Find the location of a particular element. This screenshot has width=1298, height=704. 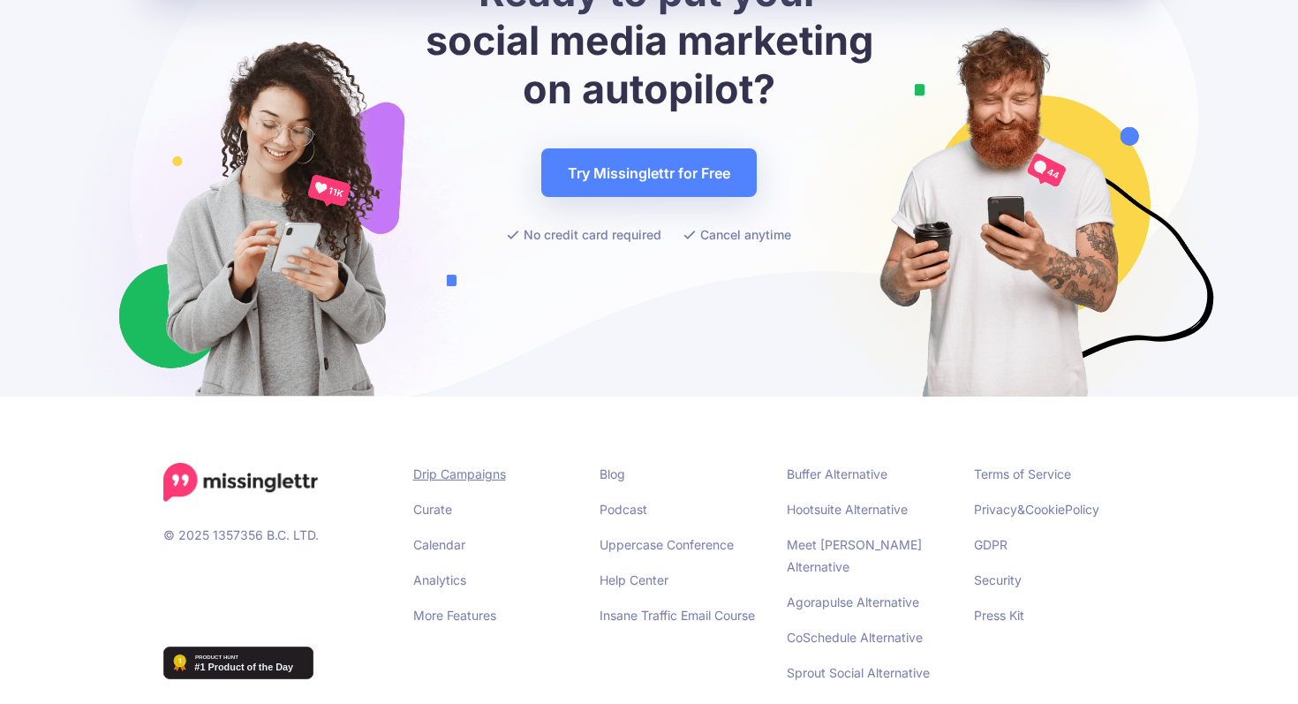

li: & Policy is located at coordinates (1054, 509).